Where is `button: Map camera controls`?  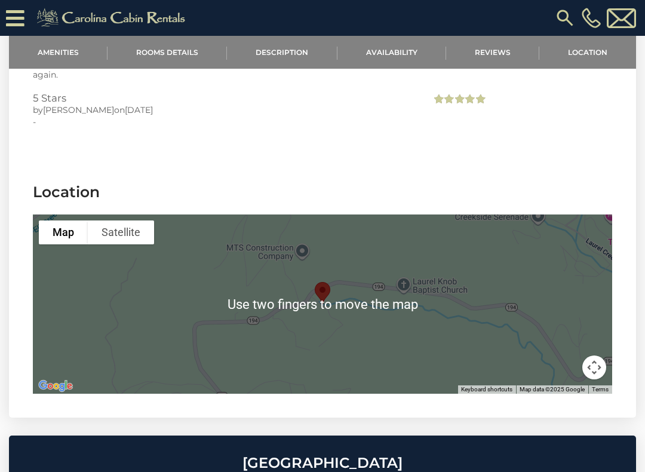
button: Map camera controls is located at coordinates (594, 367).